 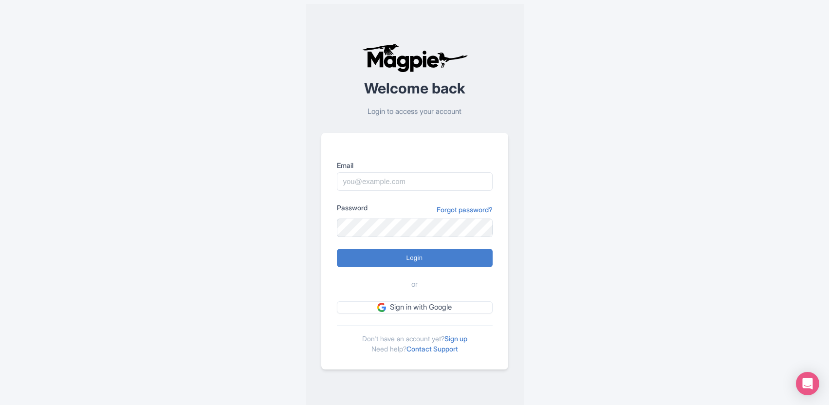 I want to click on span: or, so click(x=414, y=284).